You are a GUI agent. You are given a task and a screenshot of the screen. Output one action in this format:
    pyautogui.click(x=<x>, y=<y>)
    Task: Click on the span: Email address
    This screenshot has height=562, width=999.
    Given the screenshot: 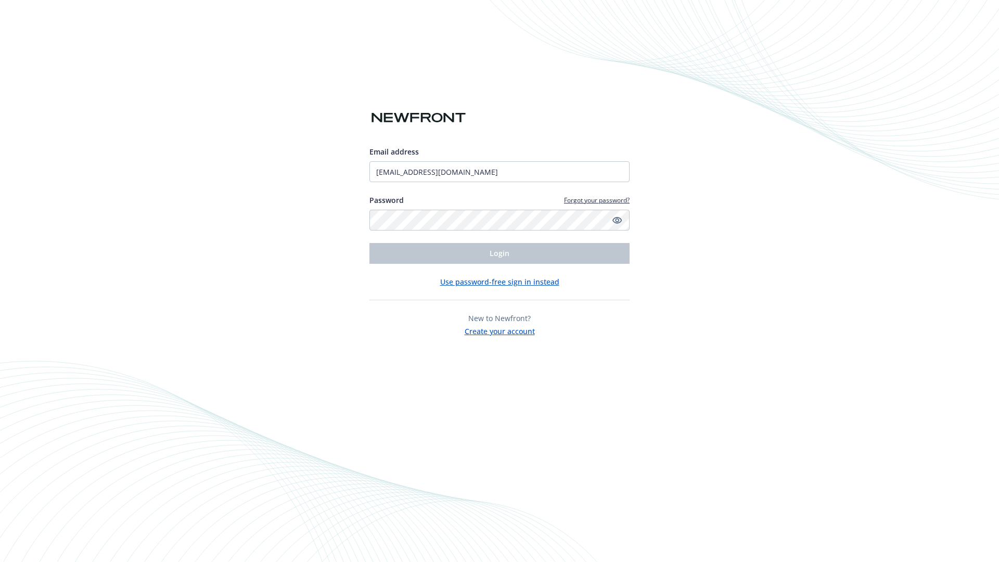 What is the action you would take?
    pyautogui.click(x=394, y=151)
    